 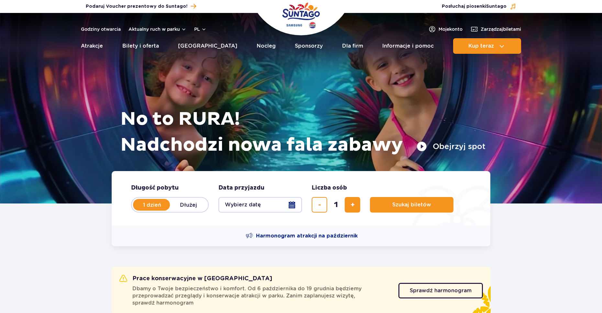 I want to click on label: Dłużej, so click(x=188, y=205).